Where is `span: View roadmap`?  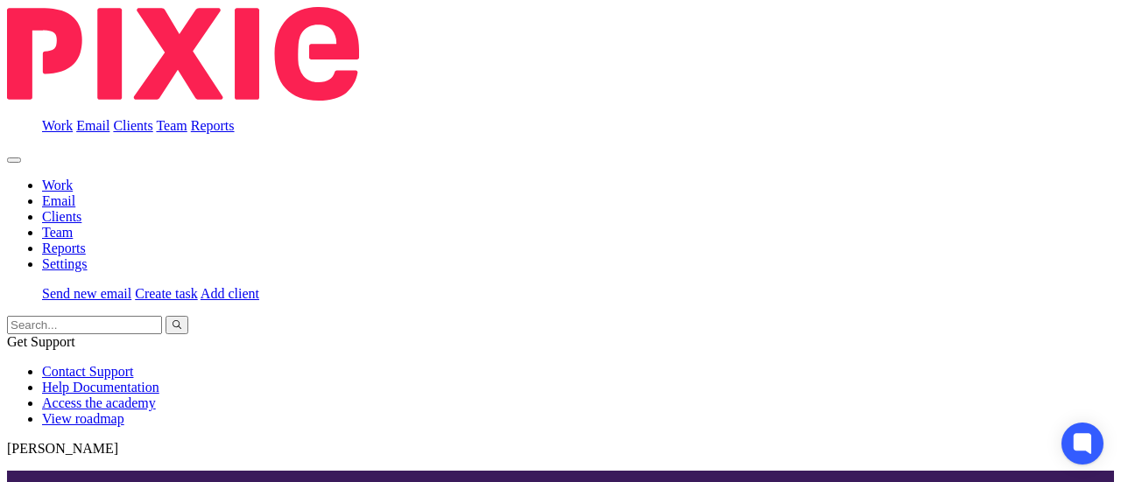
span: View roadmap is located at coordinates (83, 418).